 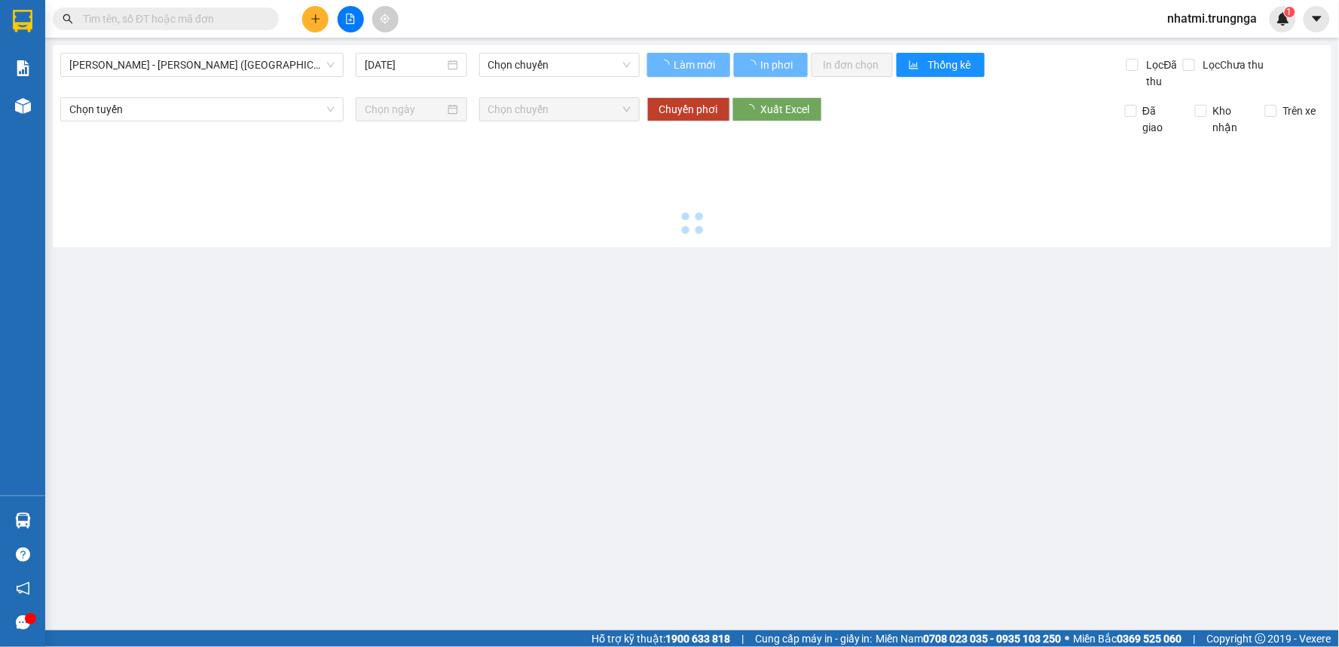 I want to click on input: Chọn ngày, so click(x=404, y=109).